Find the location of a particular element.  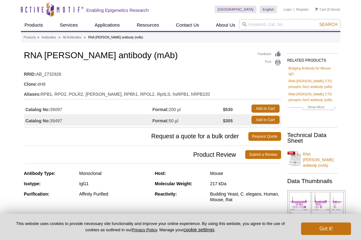

a: All Antibodies is located at coordinates (72, 37).